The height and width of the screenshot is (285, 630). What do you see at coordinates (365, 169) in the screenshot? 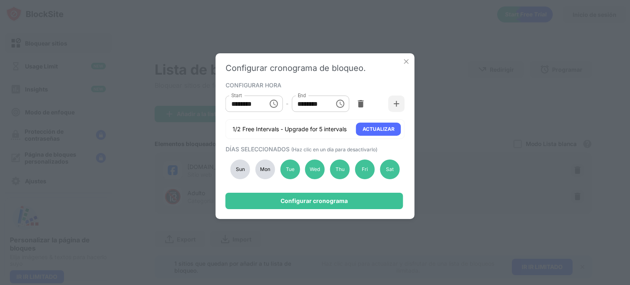
I see `div: Fri` at bounding box center [365, 169].